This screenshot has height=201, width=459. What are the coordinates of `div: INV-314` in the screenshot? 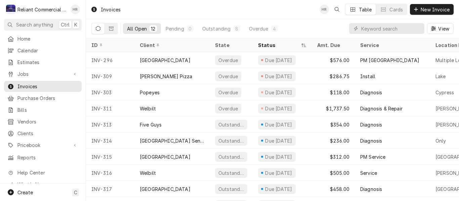 It's located at (110, 141).